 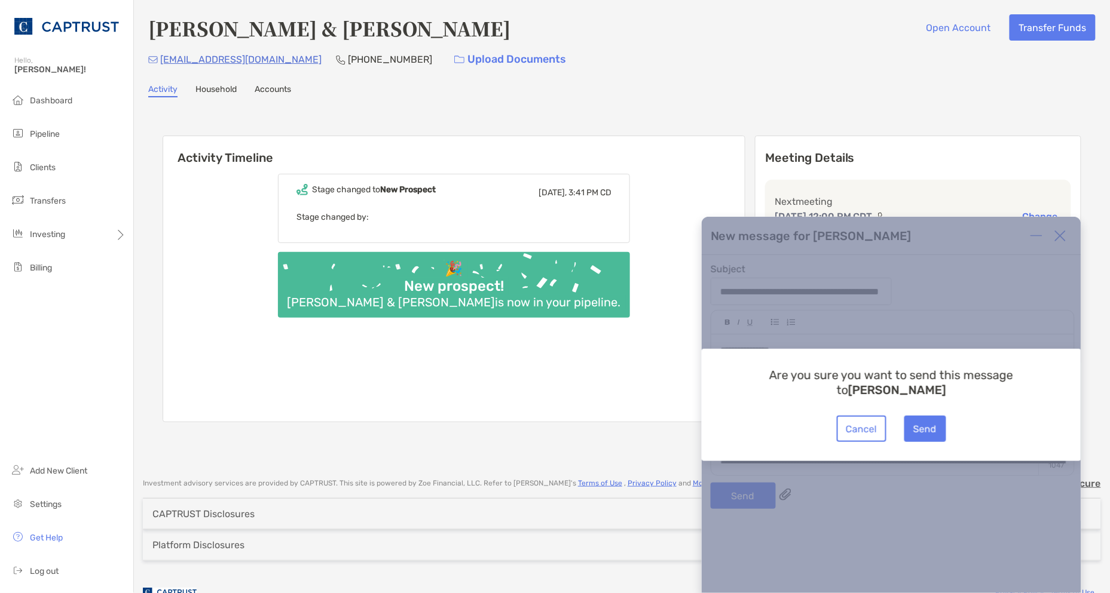 I want to click on a: Upload Documents, so click(x=510, y=59).